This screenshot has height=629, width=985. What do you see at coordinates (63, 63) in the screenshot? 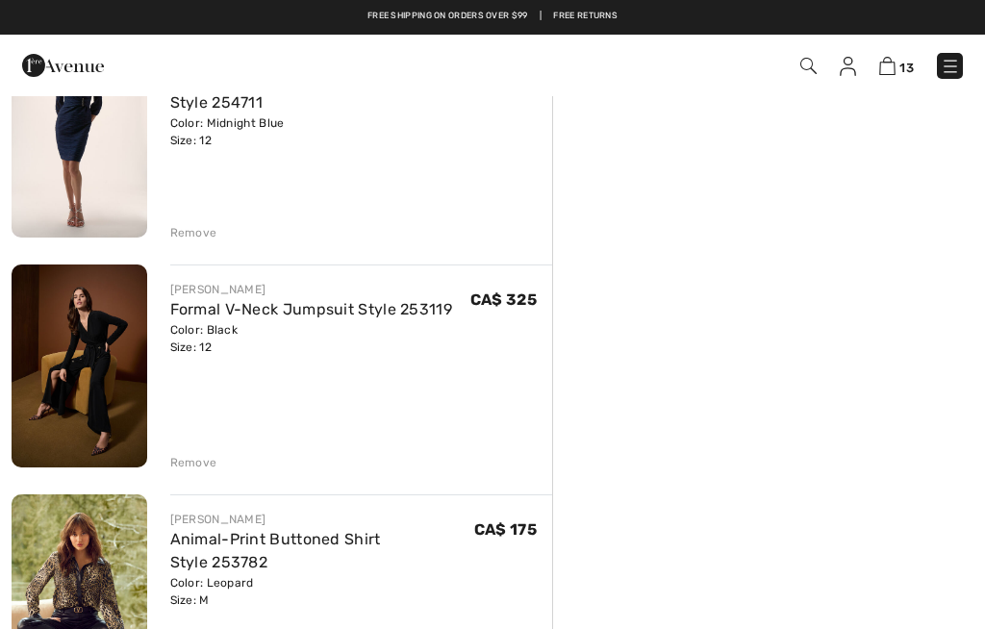
I see `a: 1ère Avenue` at bounding box center [63, 63].